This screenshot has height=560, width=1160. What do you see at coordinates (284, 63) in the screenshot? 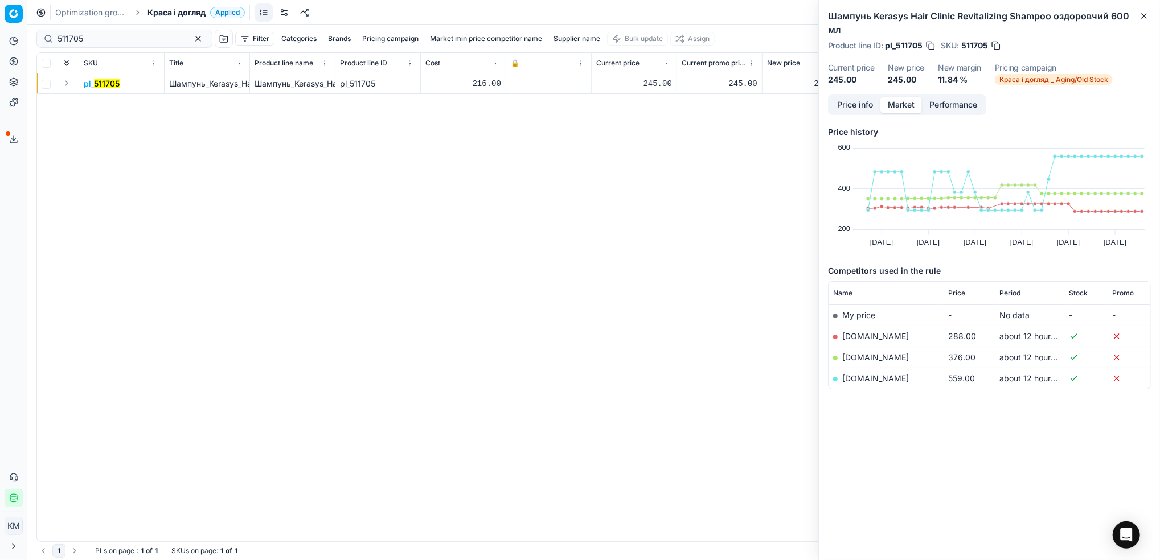
I see `span: Product line name` at bounding box center [284, 63].